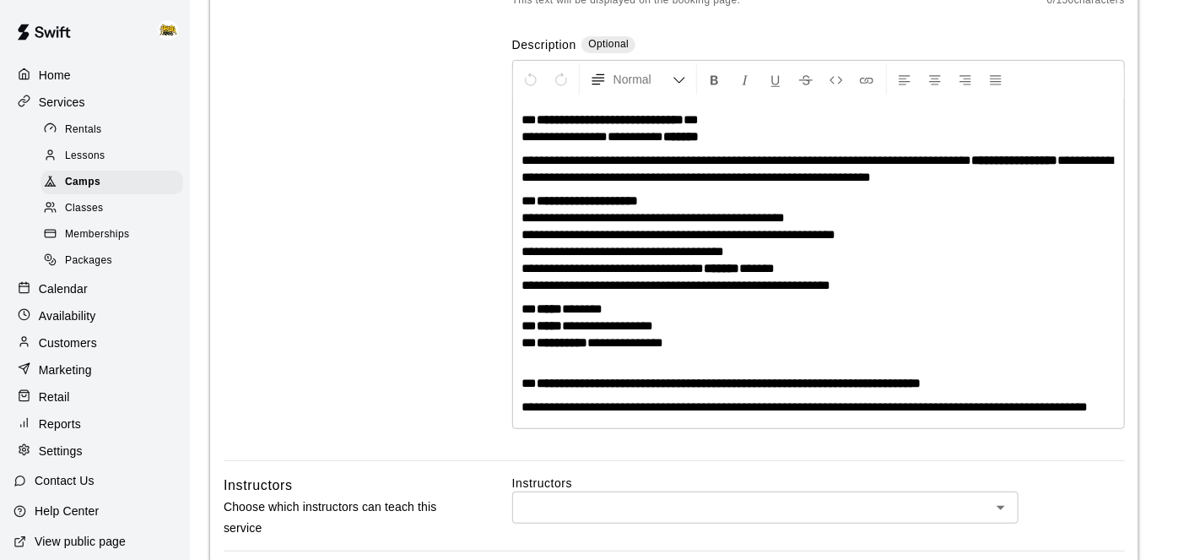 Image resolution: width=1178 pixels, height=560 pixels. Describe the element at coordinates (111, 209) in the screenshot. I see `div: Classes` at that location.